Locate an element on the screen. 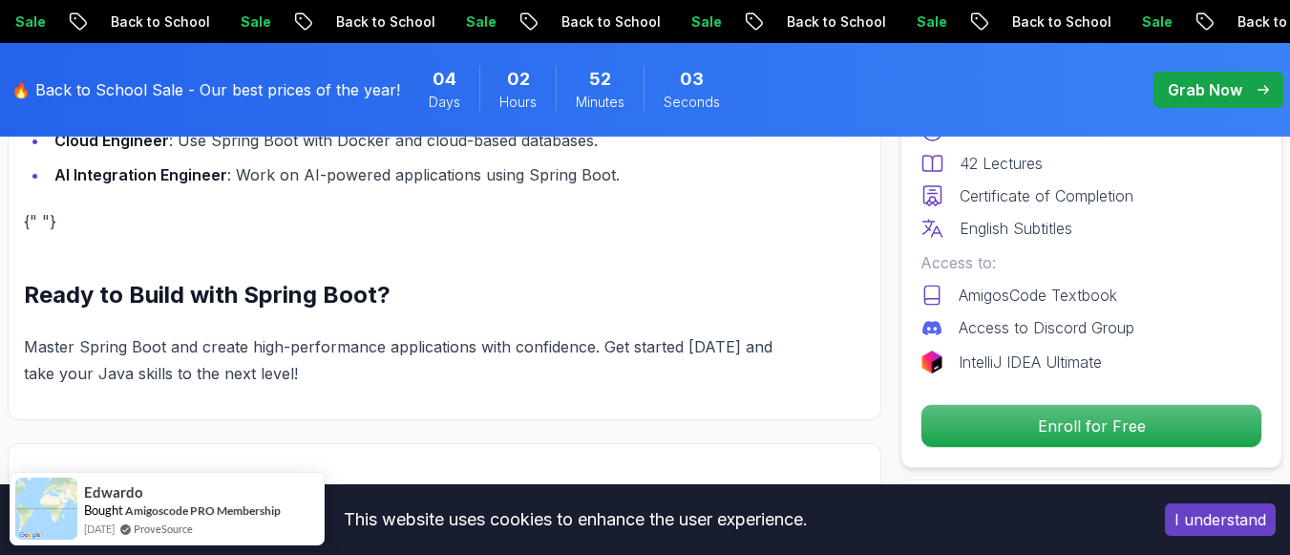  strong: Cloud Engineer is located at coordinates (112, 140).